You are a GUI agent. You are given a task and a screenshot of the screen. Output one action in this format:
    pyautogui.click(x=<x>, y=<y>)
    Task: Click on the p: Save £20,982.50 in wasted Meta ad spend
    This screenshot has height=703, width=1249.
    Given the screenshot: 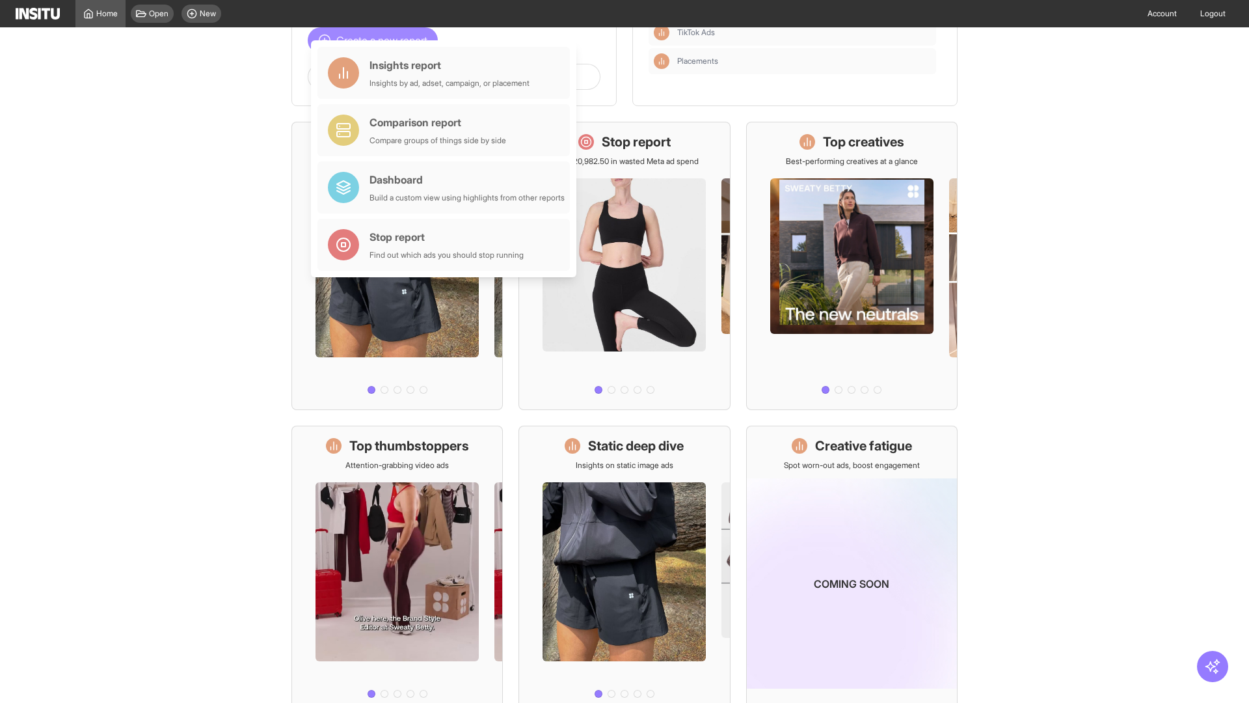 What is the action you would take?
    pyautogui.click(x=624, y=161)
    